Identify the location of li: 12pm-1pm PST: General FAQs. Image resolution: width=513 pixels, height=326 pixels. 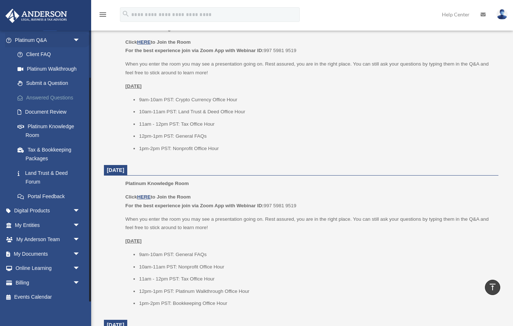
(316, 136).